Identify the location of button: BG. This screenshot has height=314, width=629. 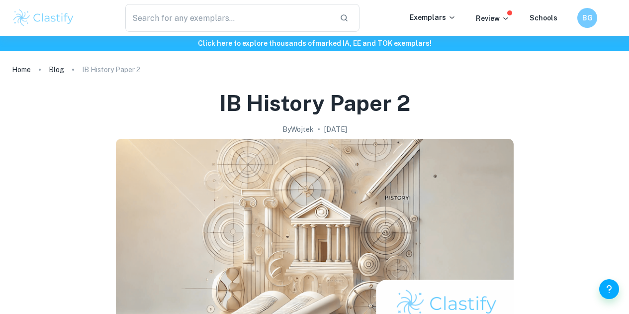
(588, 18).